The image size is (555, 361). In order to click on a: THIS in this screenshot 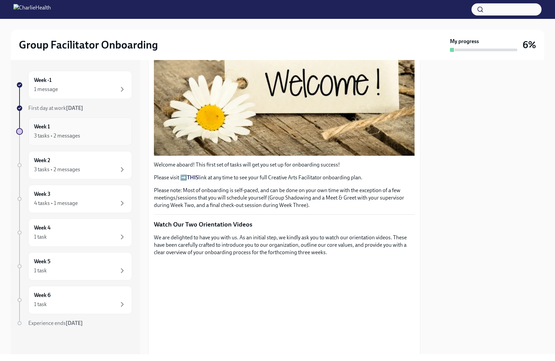, I will do `click(193, 177)`.